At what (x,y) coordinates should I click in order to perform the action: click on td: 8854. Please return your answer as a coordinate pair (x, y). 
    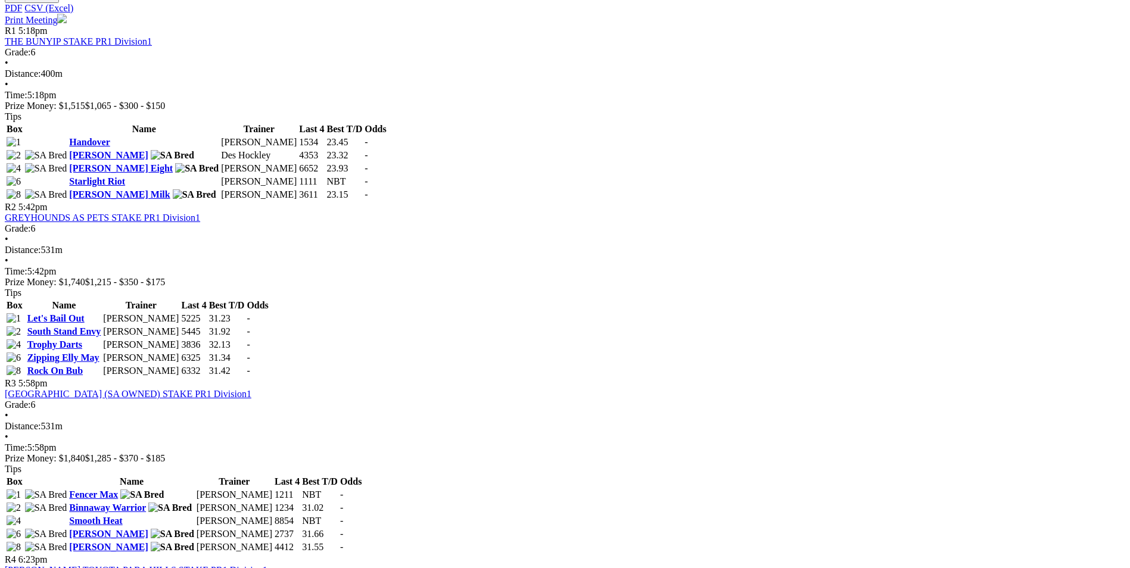
    Looking at the image, I should click on (287, 521).